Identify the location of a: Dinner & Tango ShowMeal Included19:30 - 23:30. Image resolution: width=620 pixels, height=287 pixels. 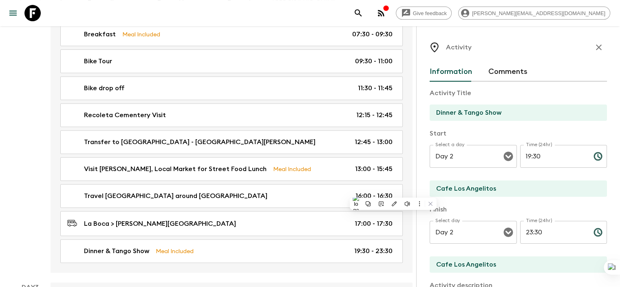
(232, 251).